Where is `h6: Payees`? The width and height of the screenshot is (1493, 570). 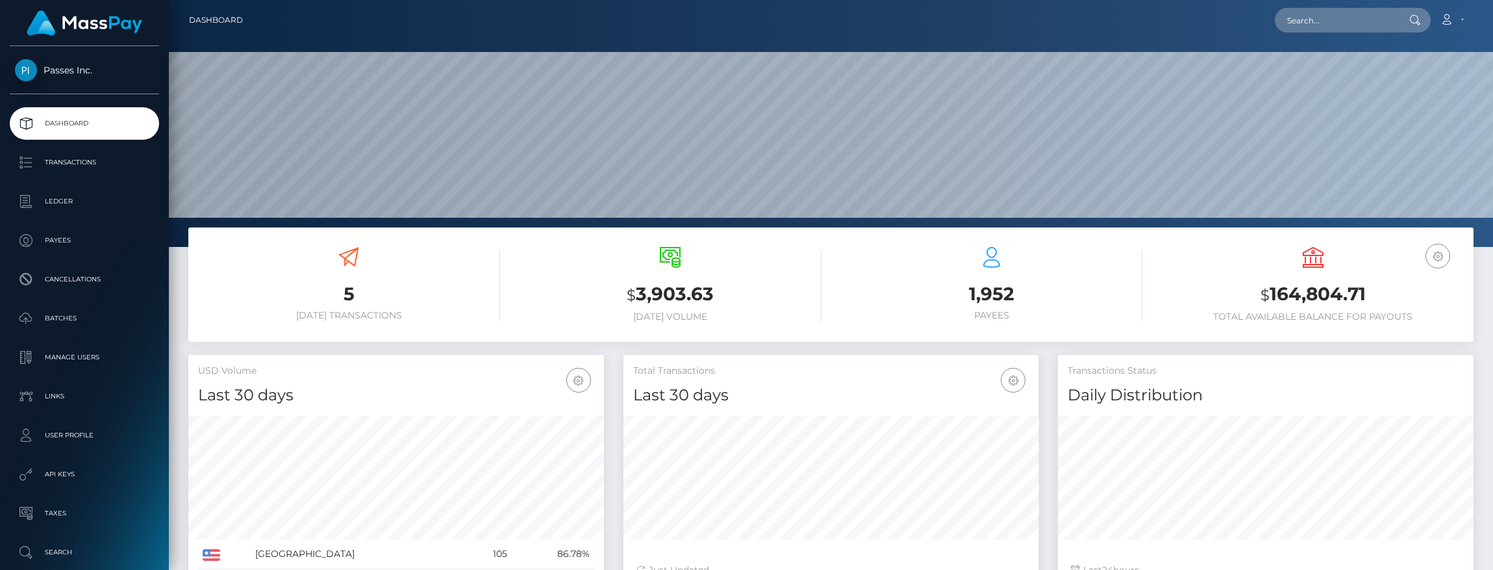 h6: Payees is located at coordinates (992, 315).